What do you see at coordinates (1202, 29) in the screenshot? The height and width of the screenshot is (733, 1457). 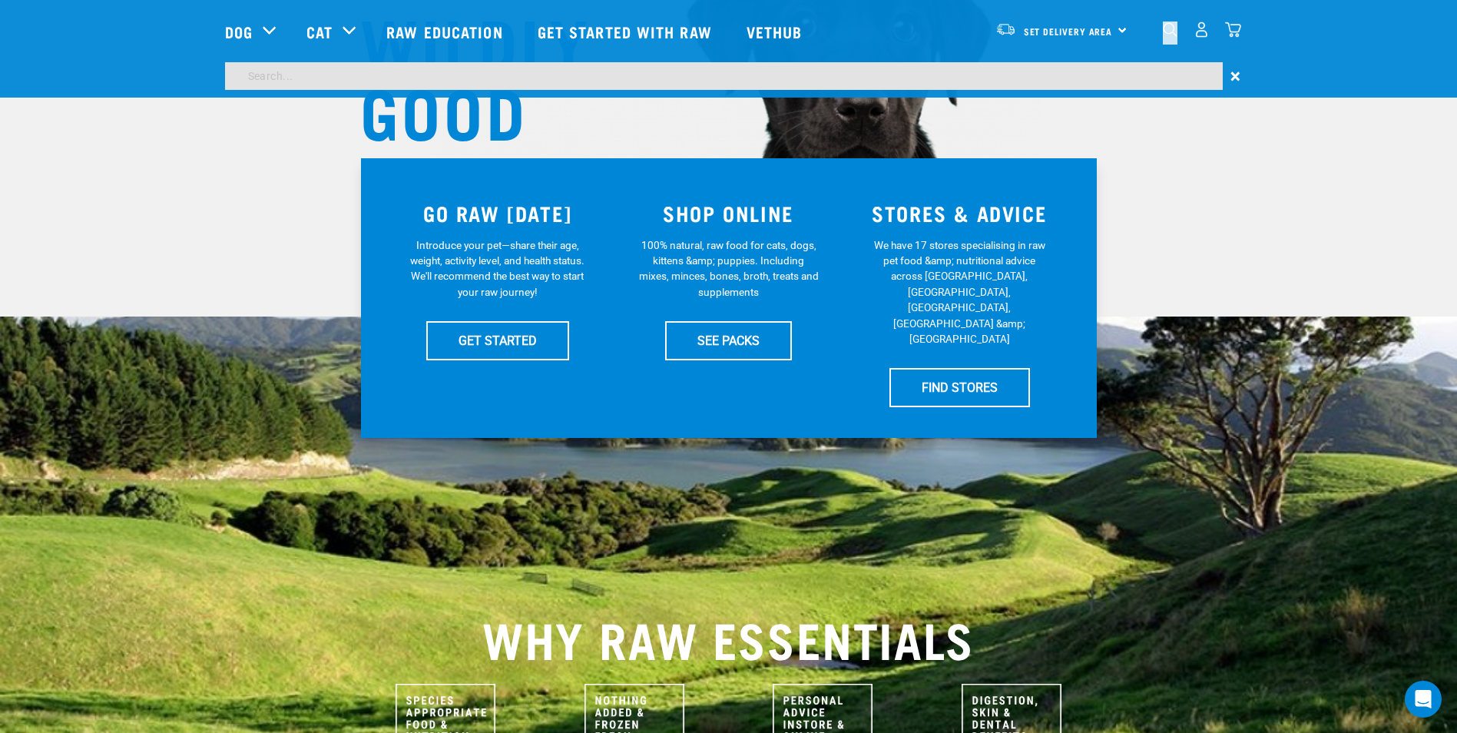 I see `img: user.png` at bounding box center [1202, 29].